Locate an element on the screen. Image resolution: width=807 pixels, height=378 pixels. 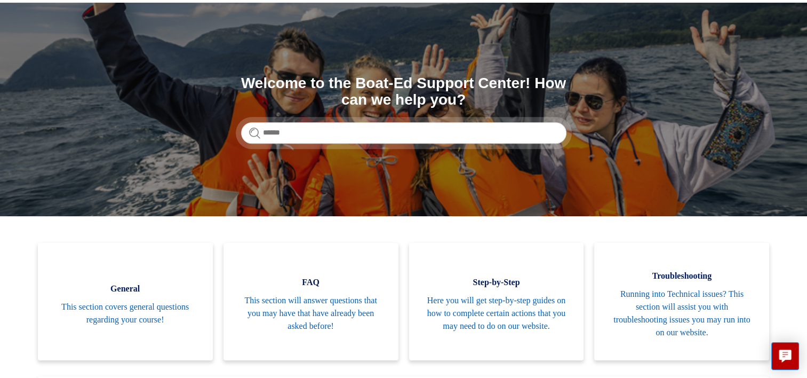
span: Here you will get step-by-step guides on how to complete certain actions that you may need to do ... is located at coordinates (497, 313).